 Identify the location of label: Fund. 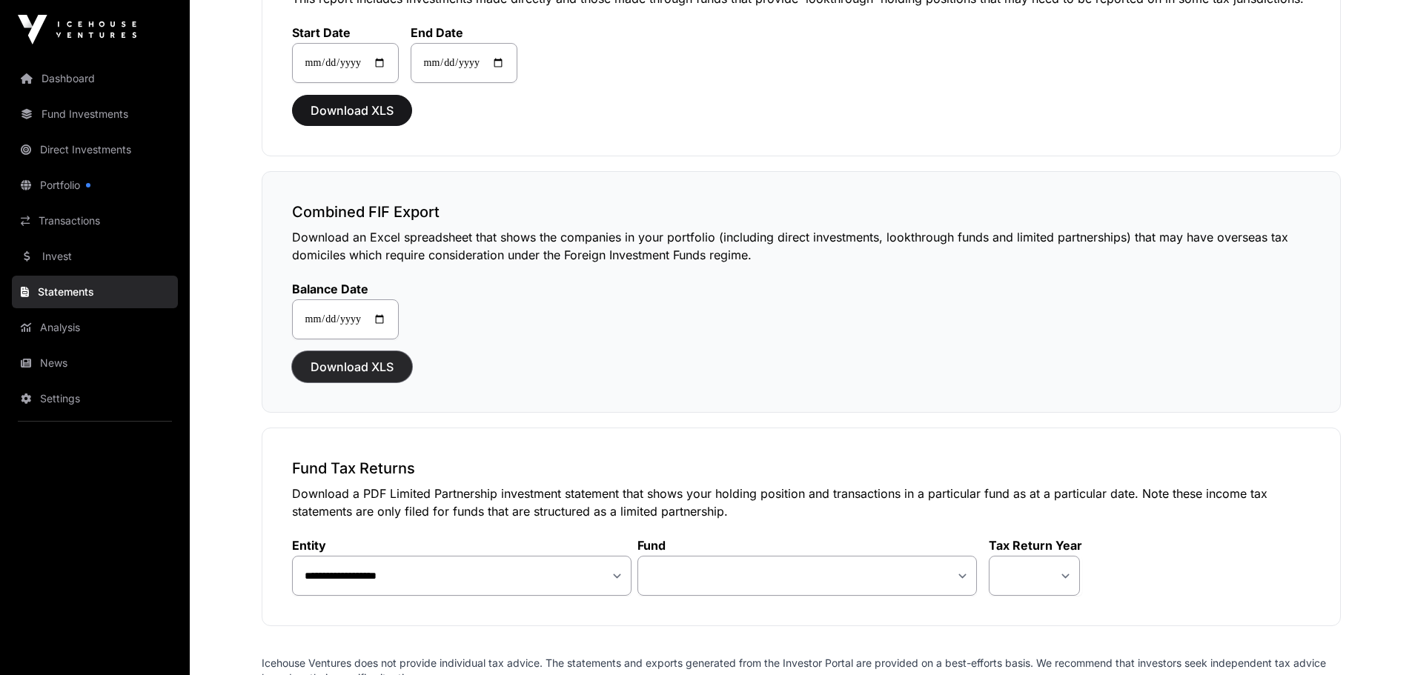
(807, 546).